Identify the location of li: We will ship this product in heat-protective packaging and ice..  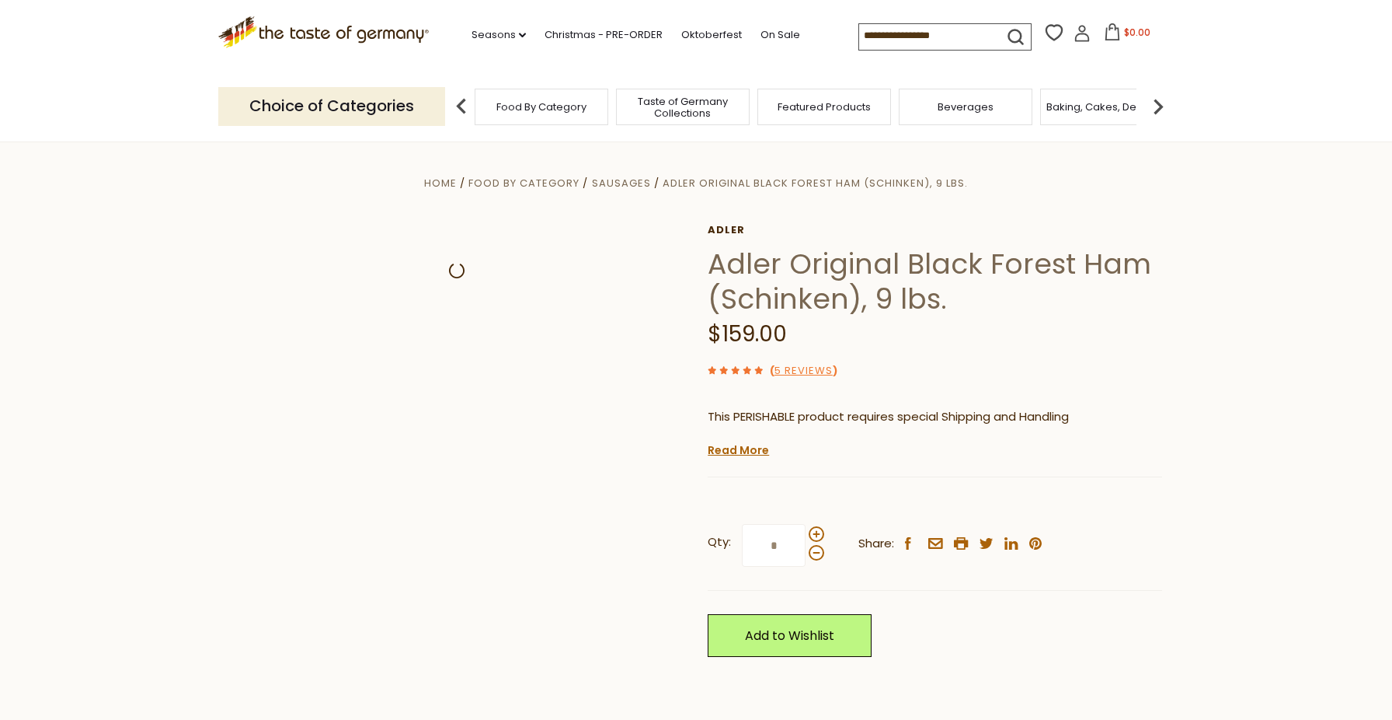
(943, 448).